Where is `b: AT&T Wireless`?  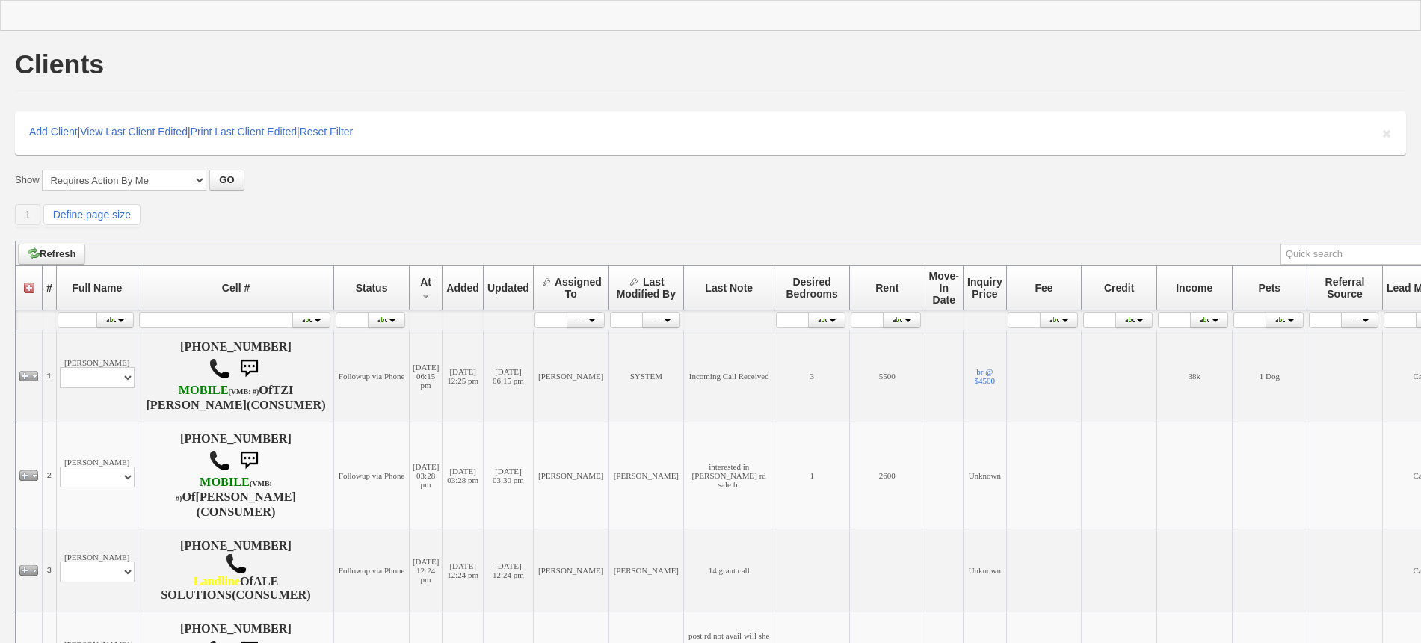
b: AT&T Wireless is located at coordinates (224, 490).